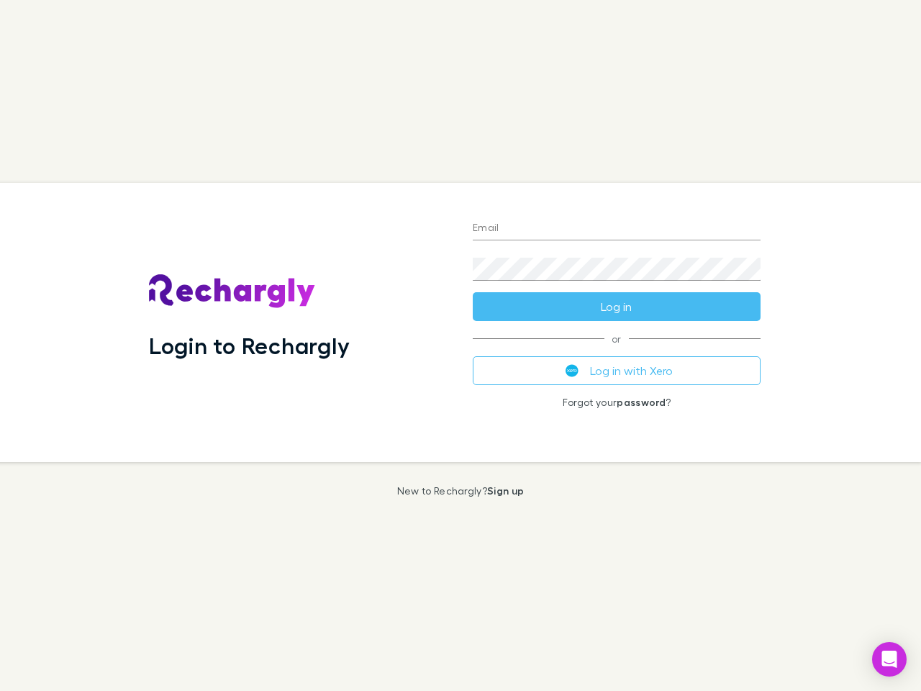 This screenshot has height=691, width=921. What do you see at coordinates (249, 345) in the screenshot?
I see `h1: Login to Rechargly` at bounding box center [249, 345].